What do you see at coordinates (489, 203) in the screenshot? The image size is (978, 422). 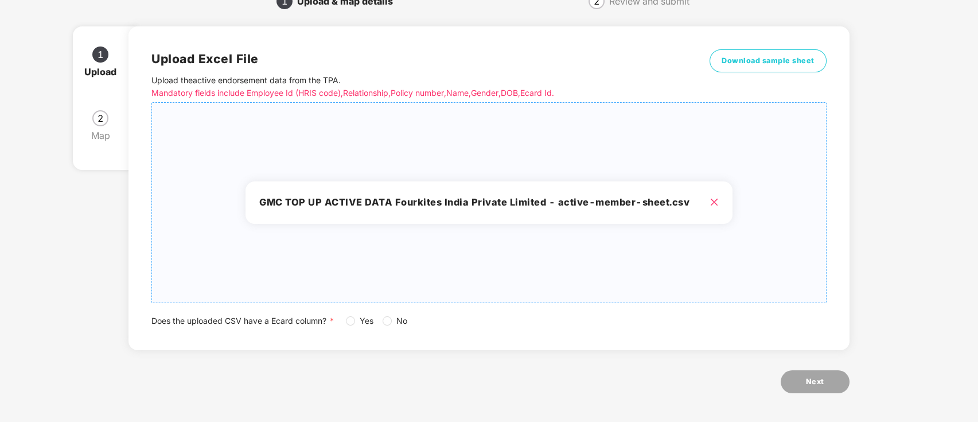 I see `h3: GMC TOP UP ACTIVE DATA Fourkites India Private Limited - active-member-sheet.csv` at bounding box center [489, 203].